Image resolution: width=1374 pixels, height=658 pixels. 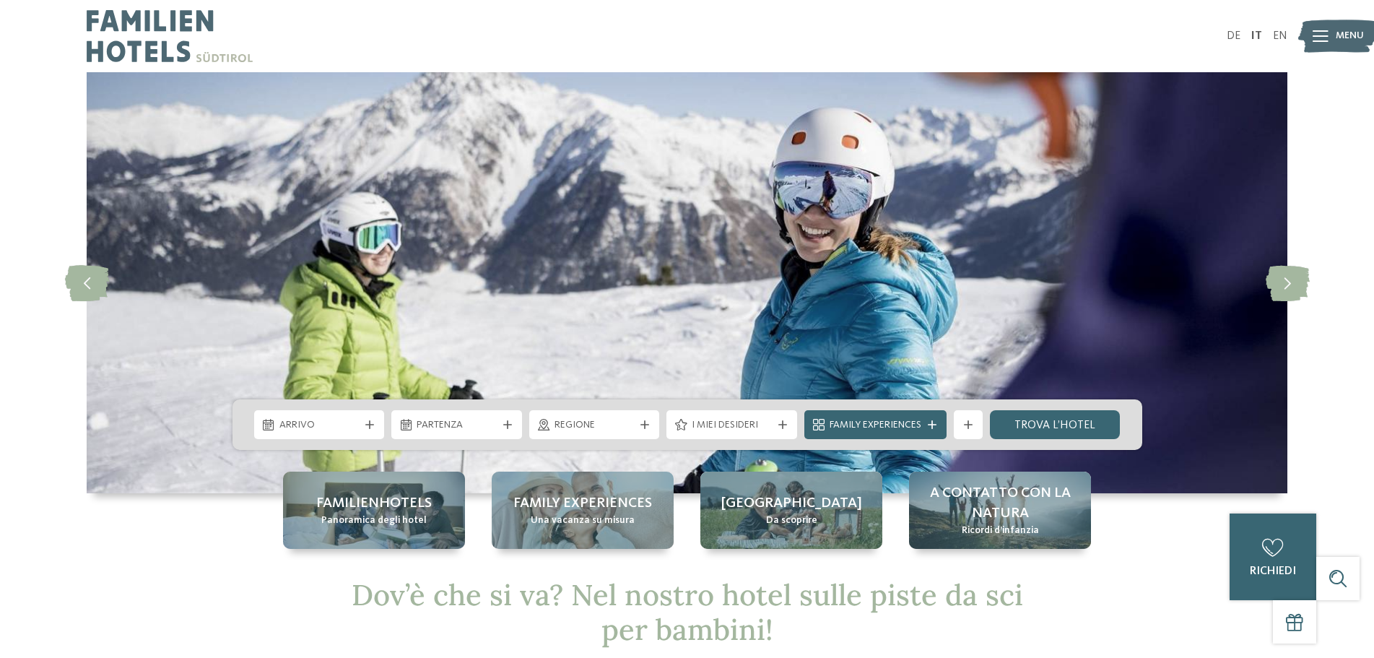 What do you see at coordinates (374, 521) in the screenshot?
I see `span: Panoramica degli hotel` at bounding box center [374, 521].